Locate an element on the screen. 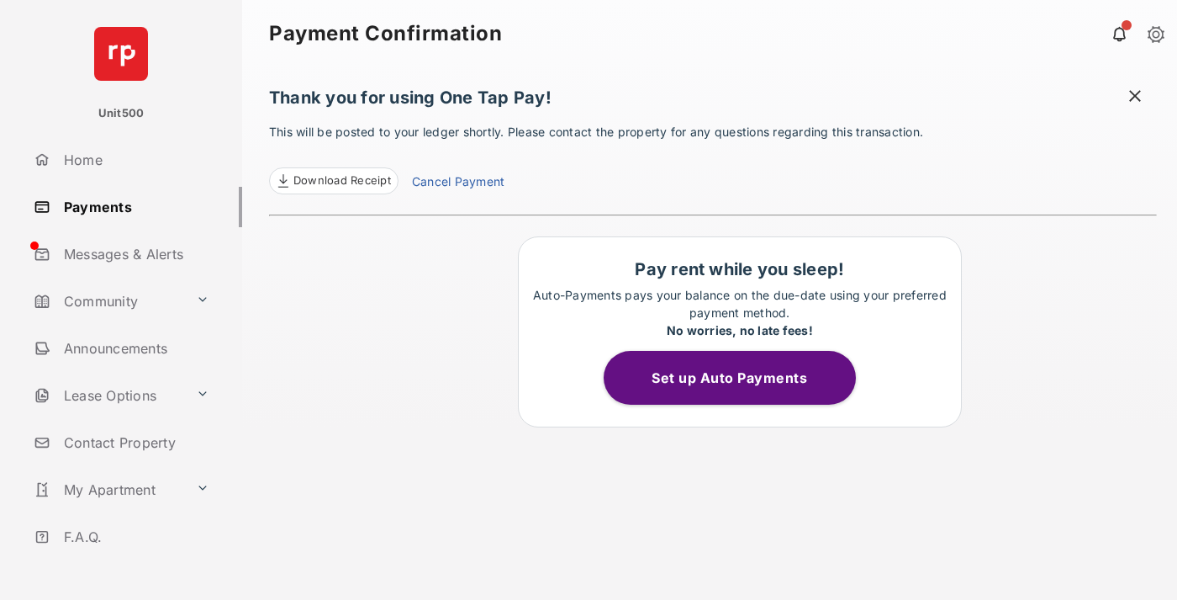  a: Download Receipt is located at coordinates (334, 181).